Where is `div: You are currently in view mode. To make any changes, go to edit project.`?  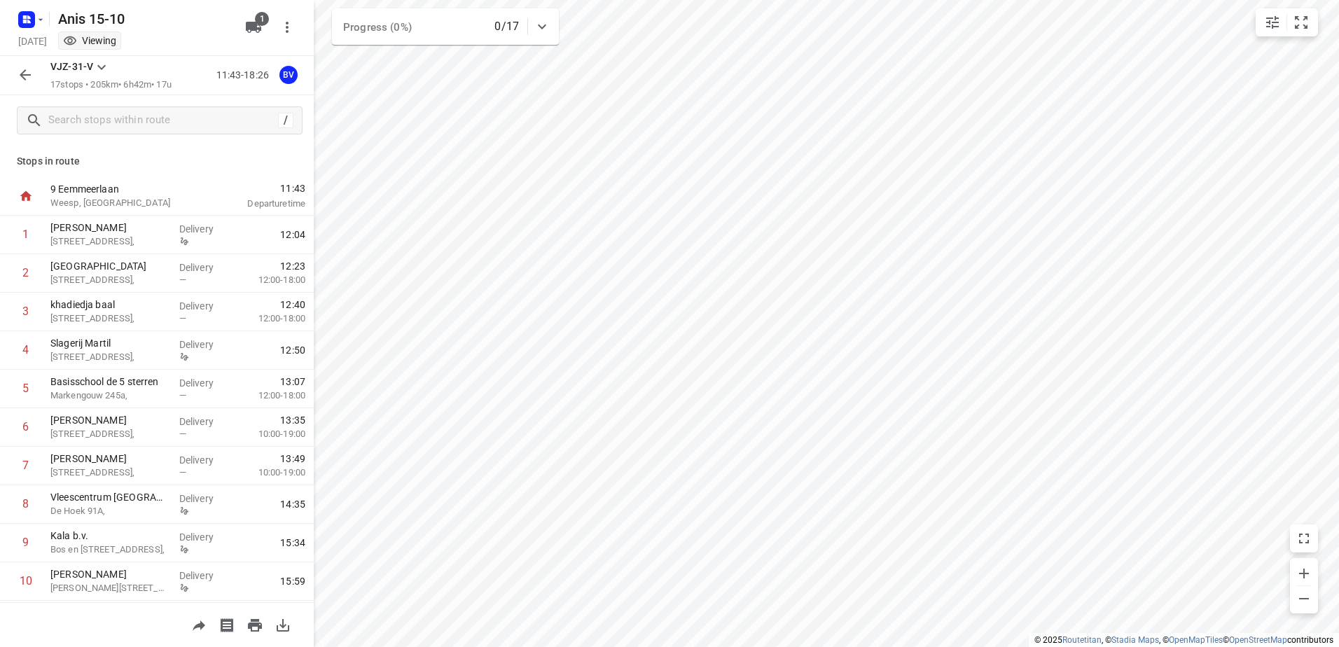 div: You are currently in view mode. To make any changes, go to edit project. is located at coordinates (90, 41).